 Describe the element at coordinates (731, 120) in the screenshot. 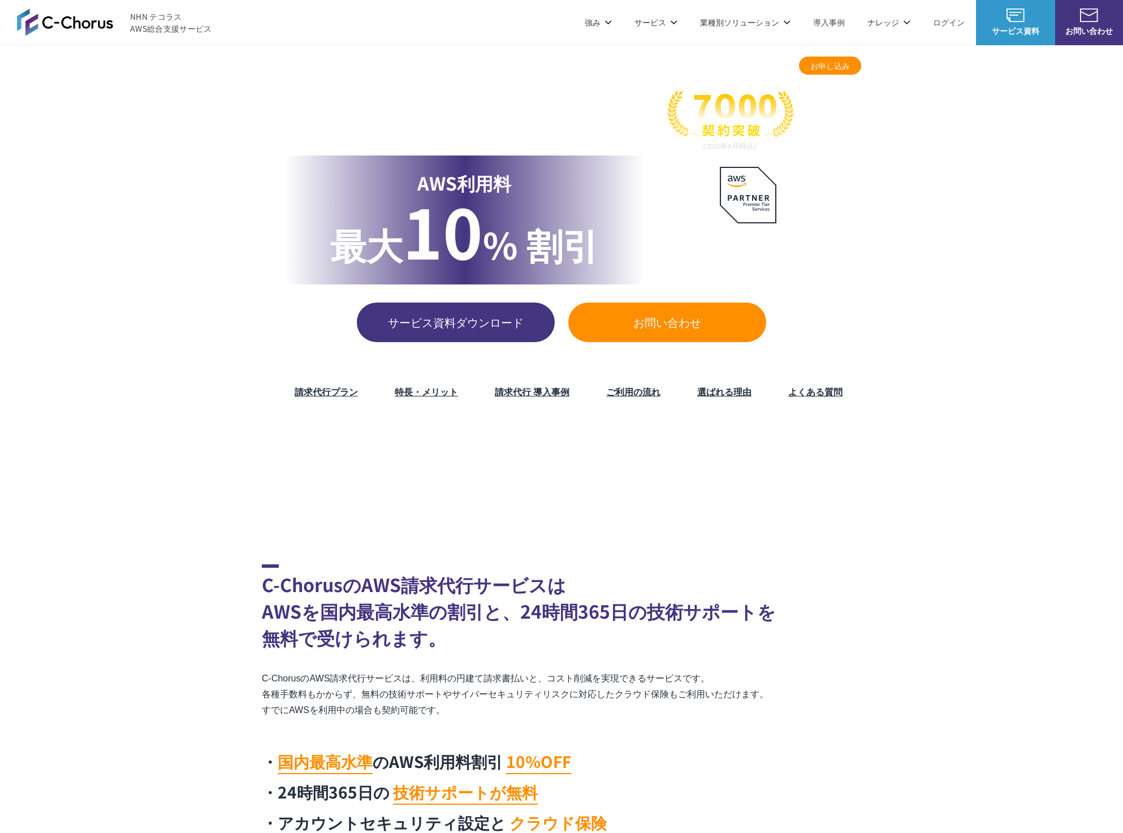

I see `img: 契約件数` at that location.